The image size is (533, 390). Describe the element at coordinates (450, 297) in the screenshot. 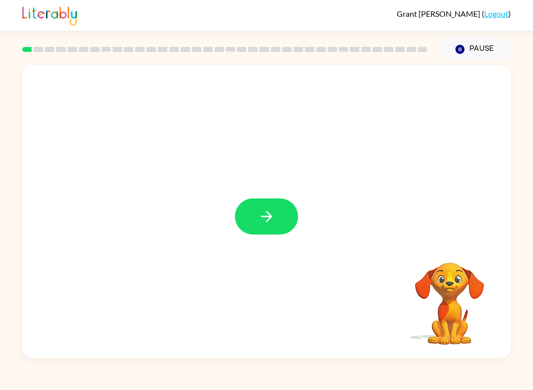

I see `video: Your browser must support playing .mp4 files to use Literably. Please try using another browser.` at that location.